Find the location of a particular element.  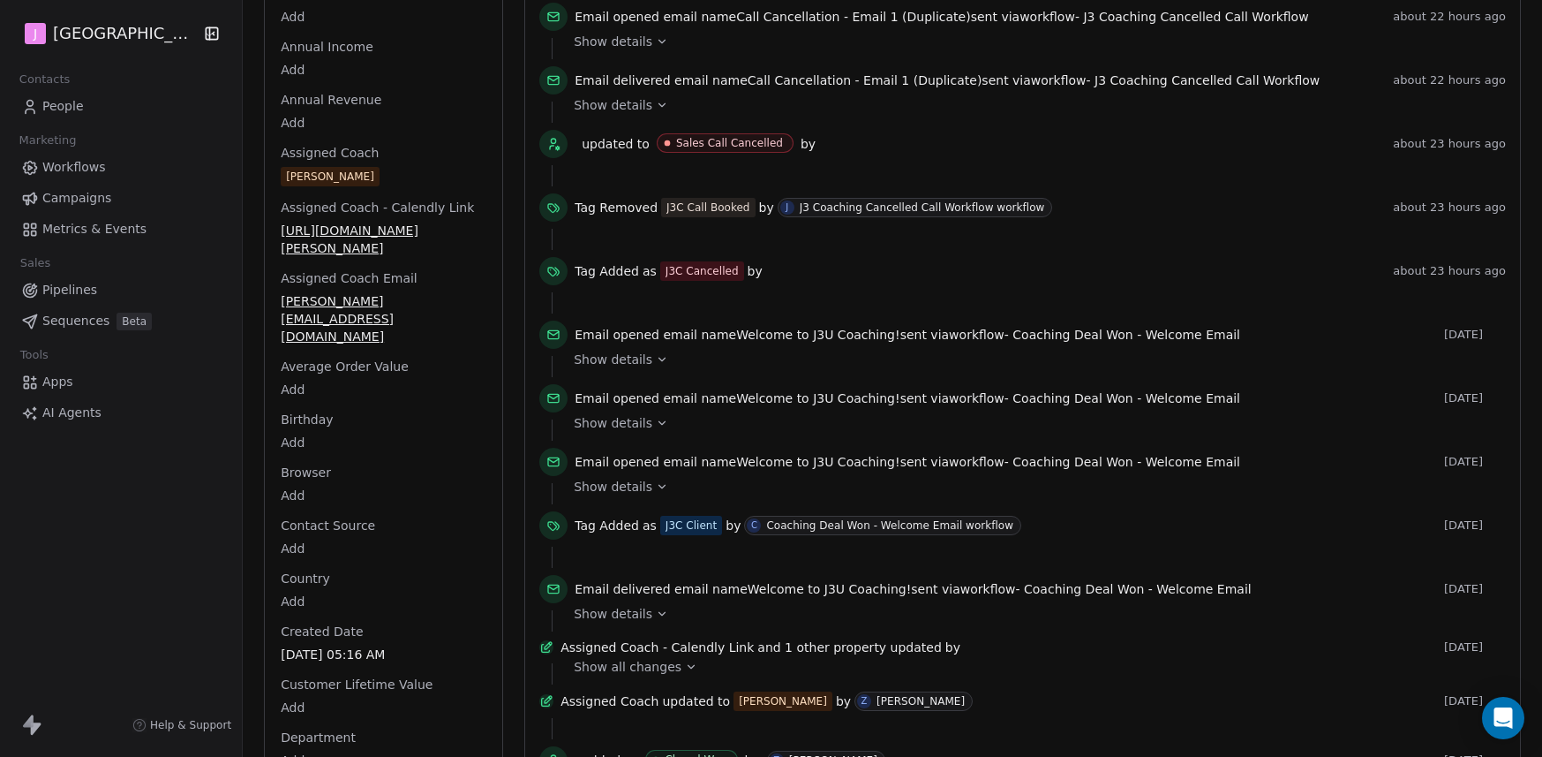

span: and 1 other property updated is located at coordinates (849, 647).